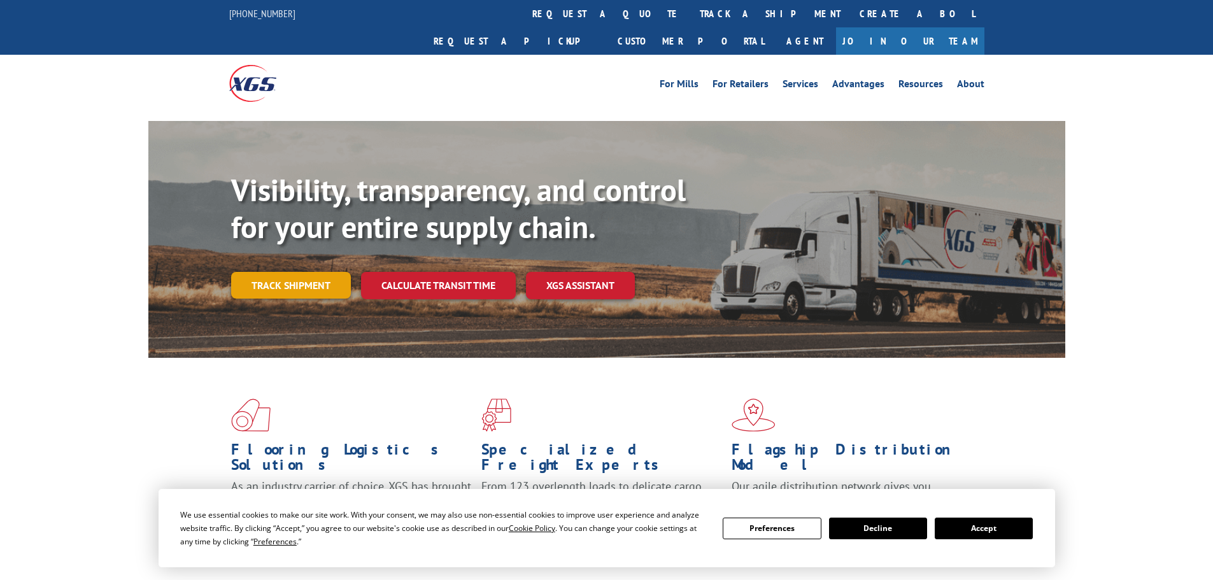 This screenshot has height=580, width=1213. What do you see at coordinates (691, 41) in the screenshot?
I see `a: Customer Portal` at bounding box center [691, 41].